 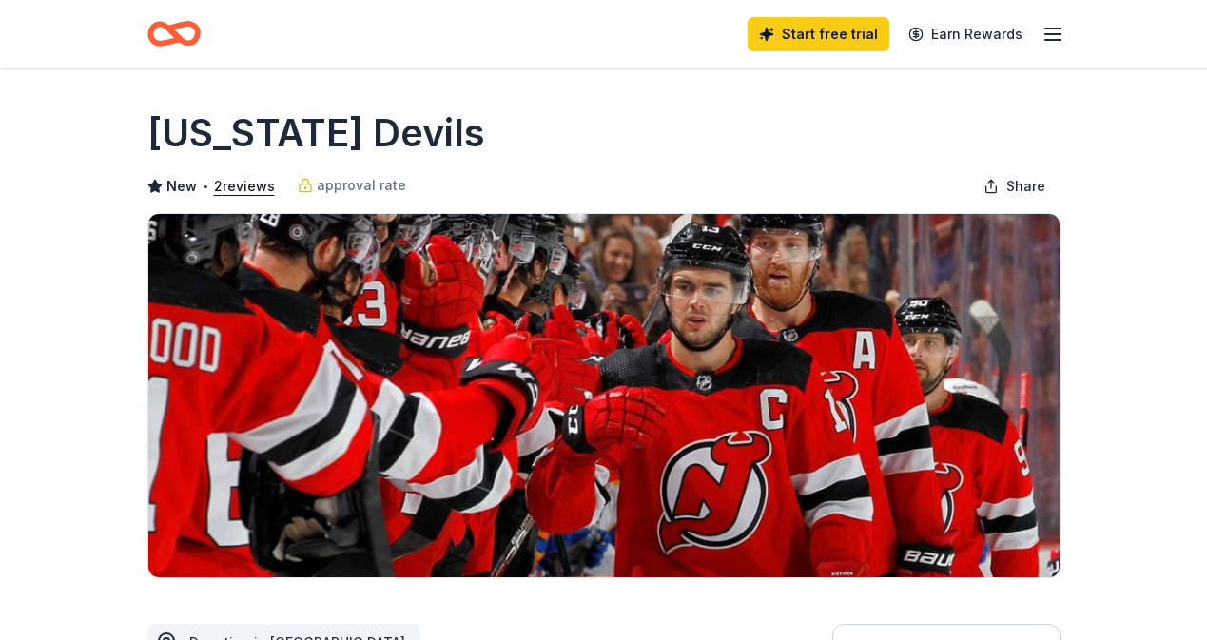 What do you see at coordinates (1026, 186) in the screenshot?
I see `span: Share` at bounding box center [1026, 186].